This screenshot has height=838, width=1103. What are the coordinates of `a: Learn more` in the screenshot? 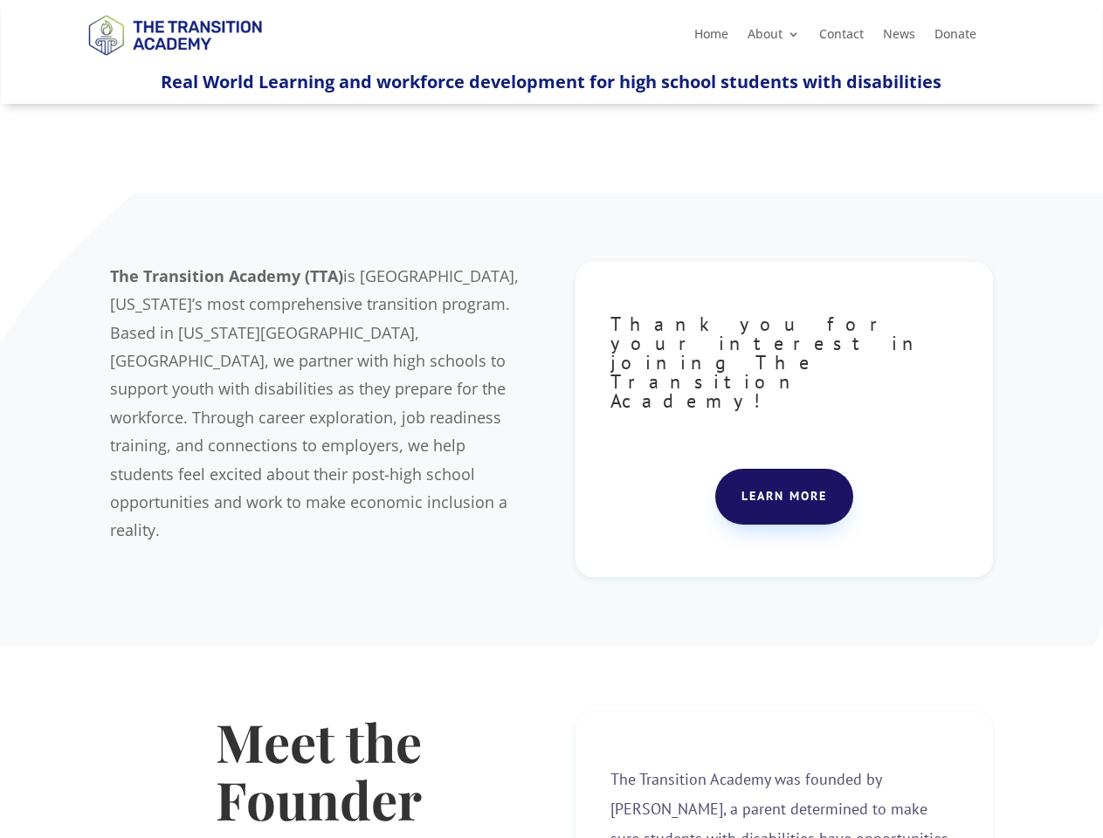 It's located at (784, 497).